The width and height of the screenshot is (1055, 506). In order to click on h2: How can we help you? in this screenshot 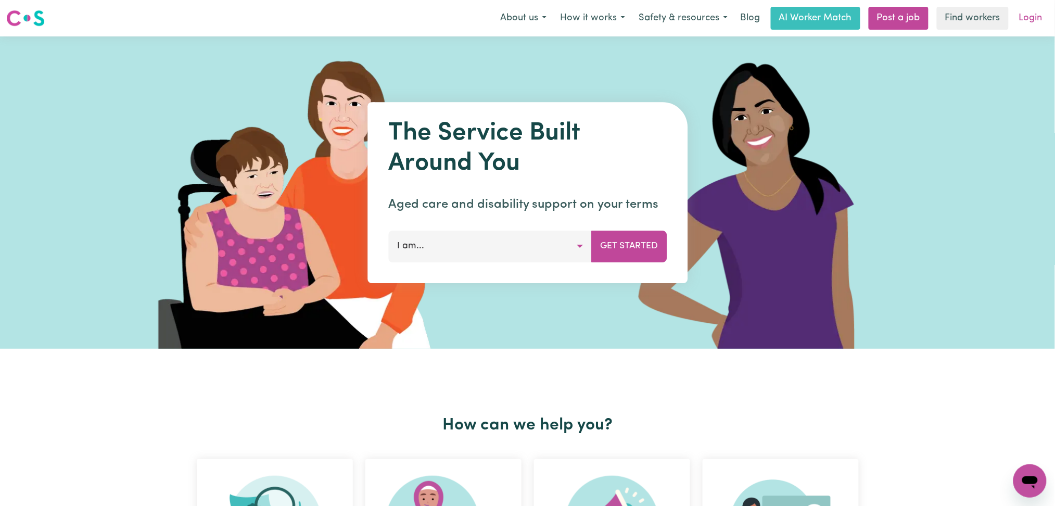, I will do `click(528, 425)`.